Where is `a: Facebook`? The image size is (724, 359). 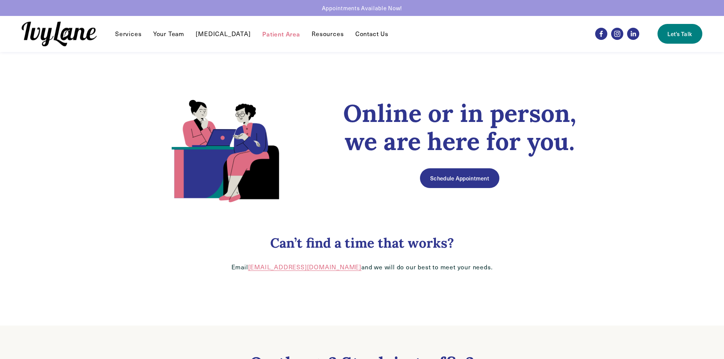 a: Facebook is located at coordinates (601, 34).